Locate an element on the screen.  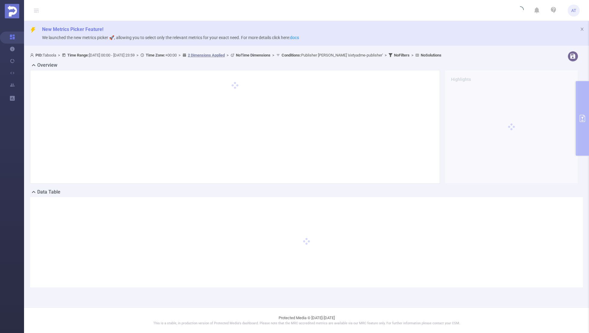
button: icon: close is located at coordinates (582, 29).